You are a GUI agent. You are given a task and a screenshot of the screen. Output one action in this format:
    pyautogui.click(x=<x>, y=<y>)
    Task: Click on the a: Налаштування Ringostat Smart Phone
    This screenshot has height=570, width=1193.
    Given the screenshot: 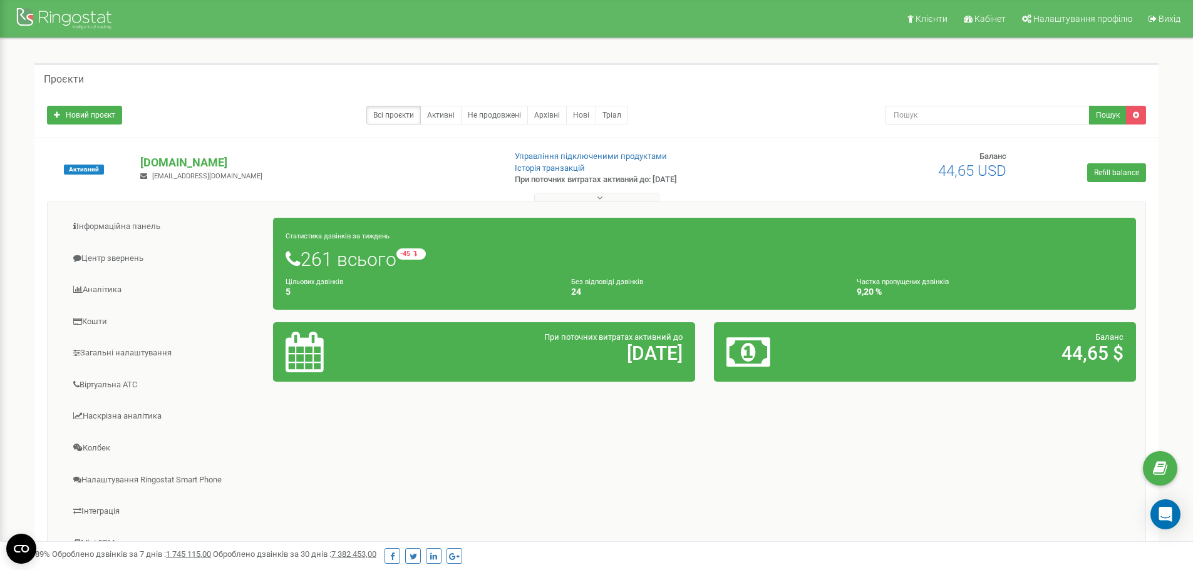 What is the action you would take?
    pyautogui.click(x=165, y=480)
    